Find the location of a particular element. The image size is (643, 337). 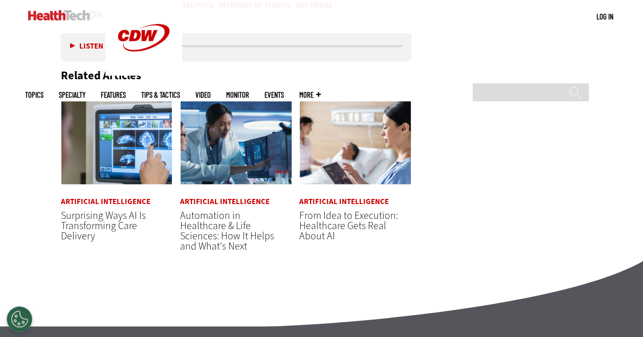

a: CDW is located at coordinates (144, 73).